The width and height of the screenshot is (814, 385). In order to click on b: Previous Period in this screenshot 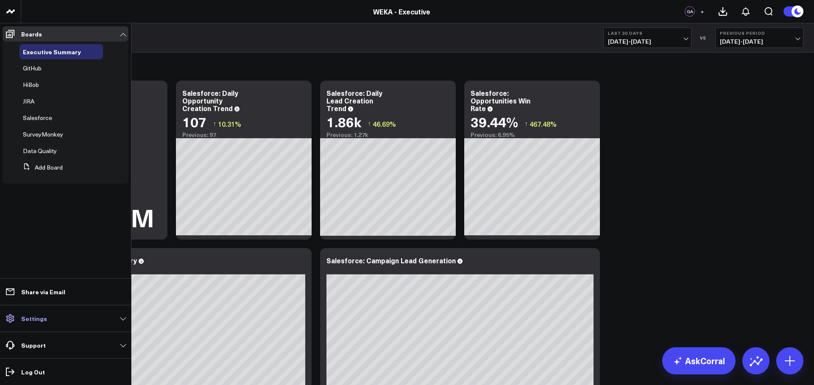, I will do `click(759, 33)`.